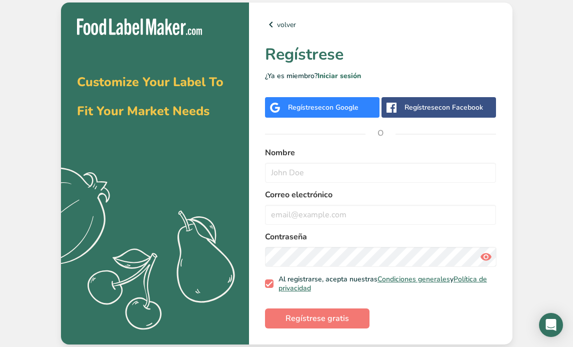  I want to click on label: Nombre, so click(381, 153).